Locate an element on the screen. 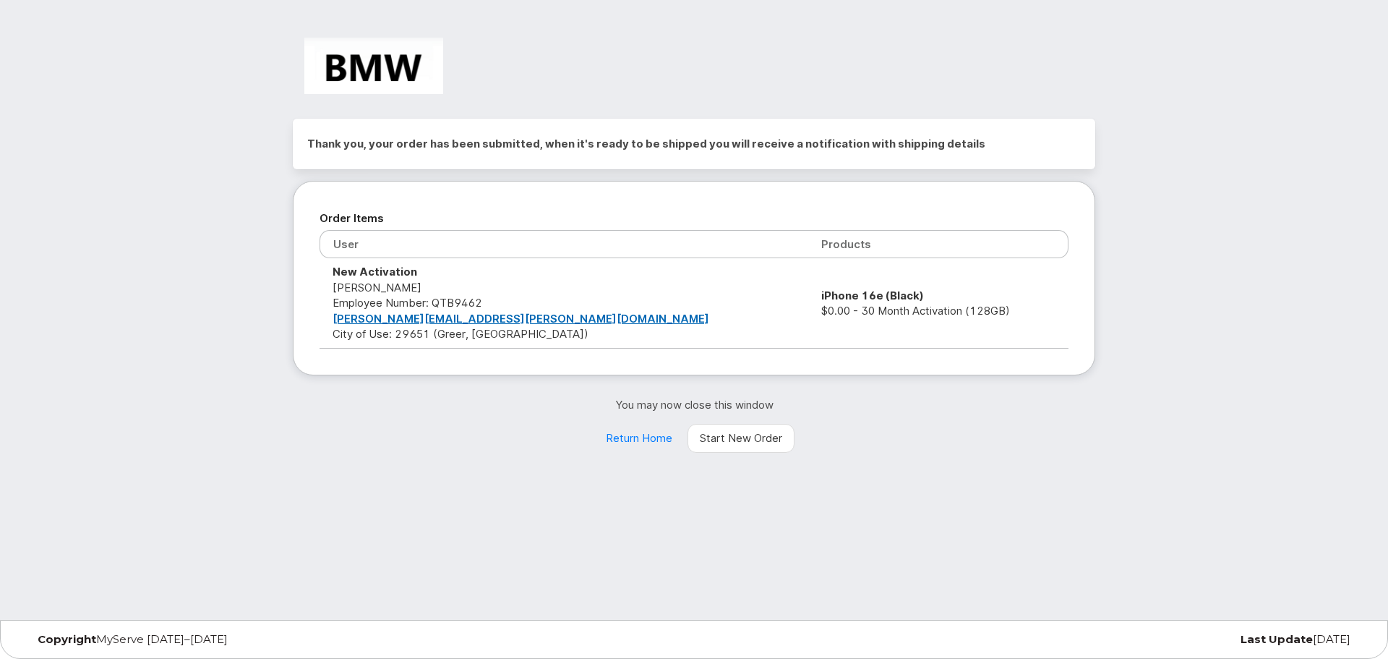  p: You may now close this window is located at coordinates (694, 404).